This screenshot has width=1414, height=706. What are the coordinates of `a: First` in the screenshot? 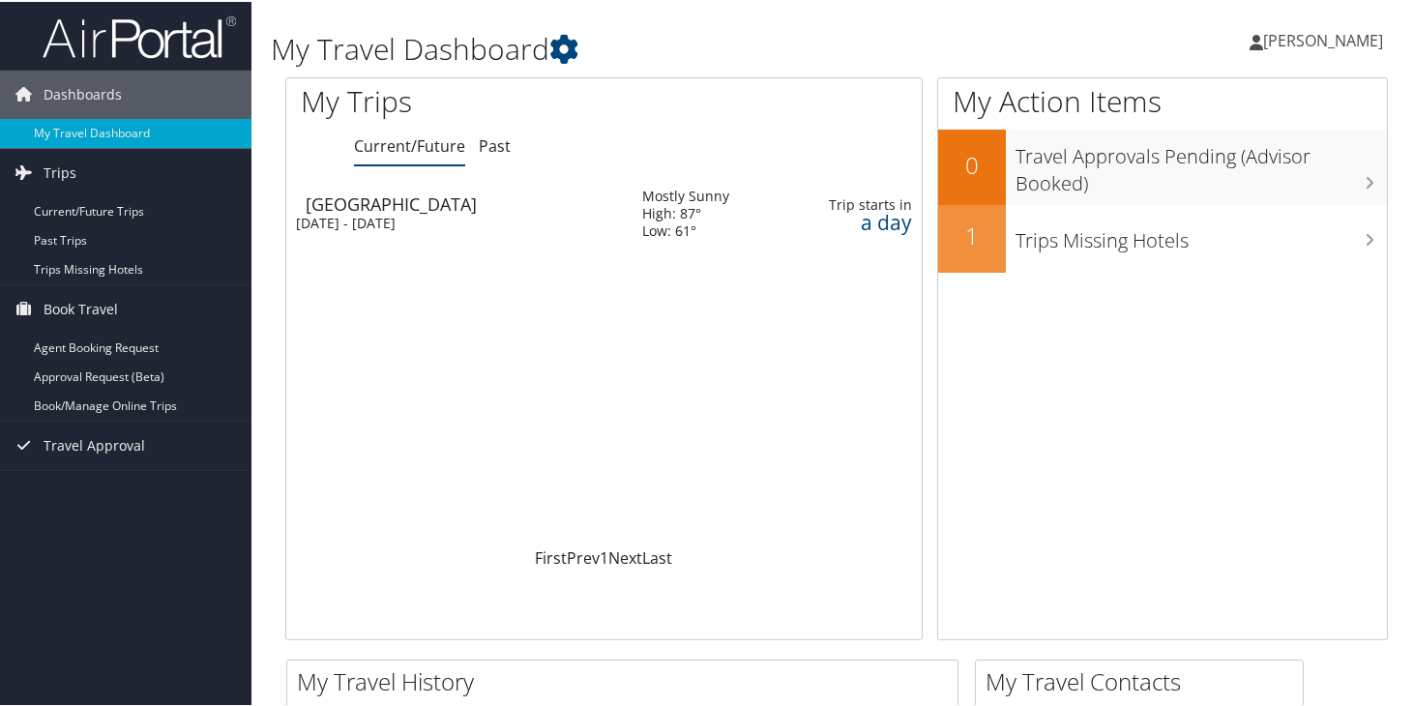 It's located at (550, 556).